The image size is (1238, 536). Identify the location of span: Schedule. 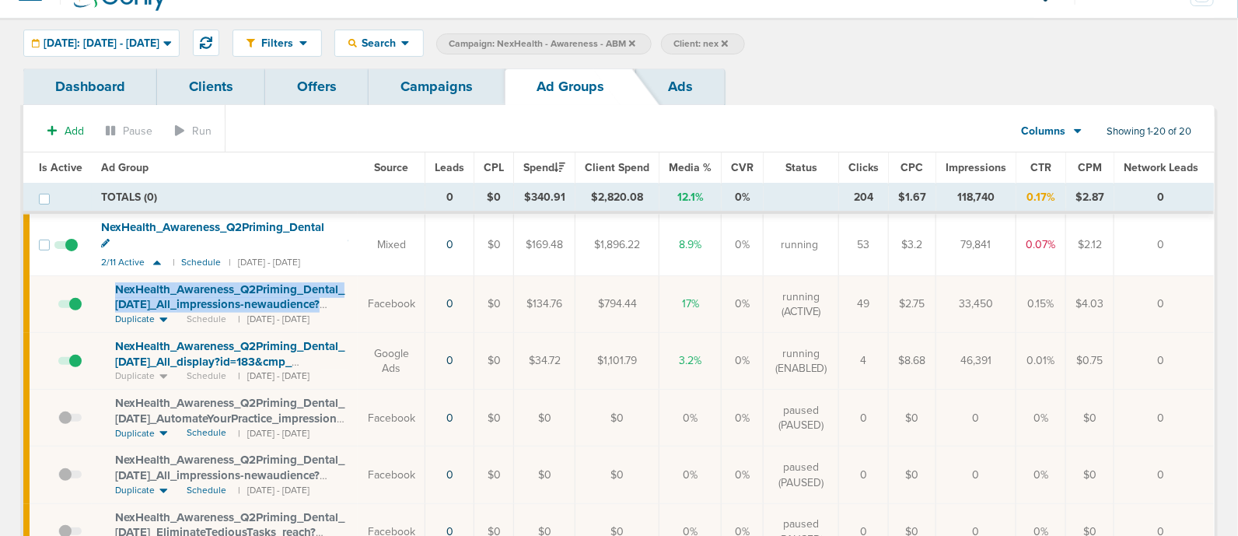
(206, 490).